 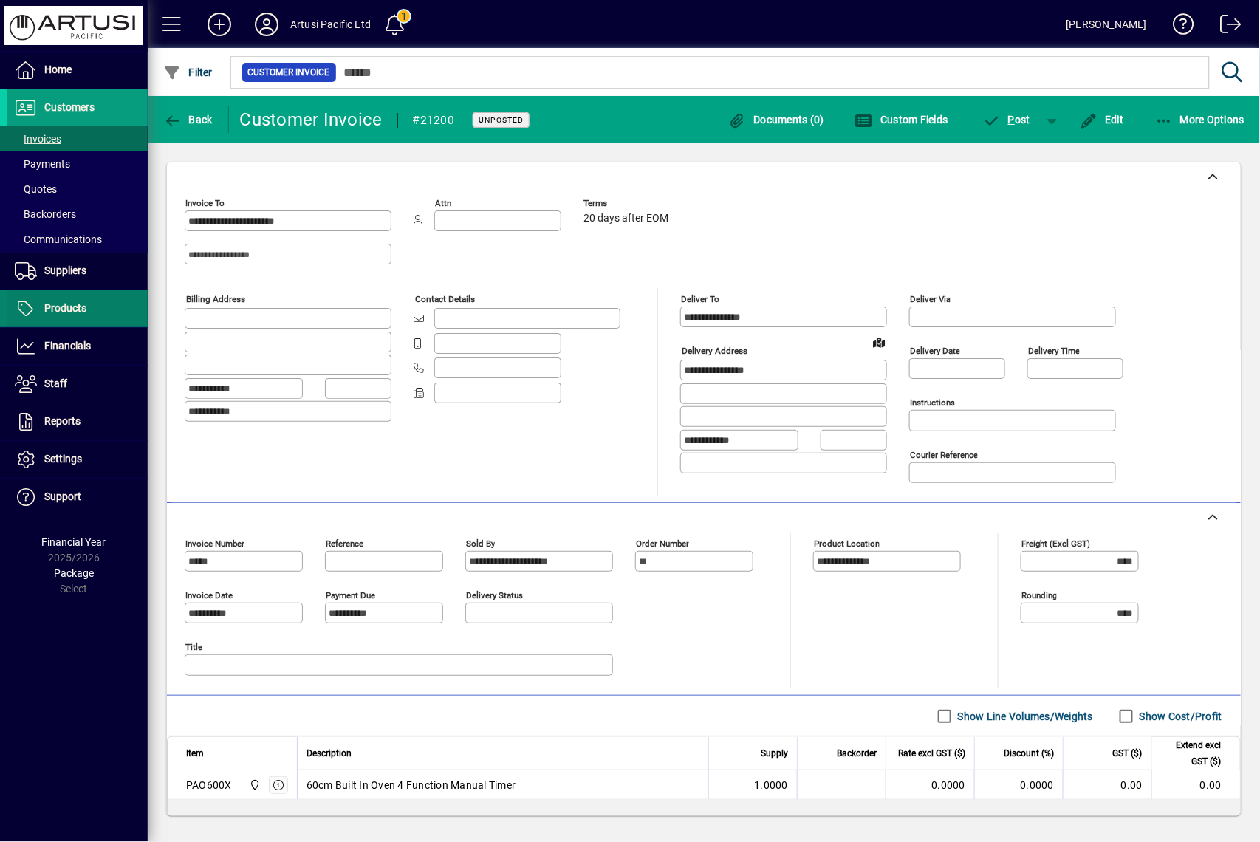 What do you see at coordinates (289, 72) in the screenshot?
I see `span: Customer Invoice` at bounding box center [289, 72].